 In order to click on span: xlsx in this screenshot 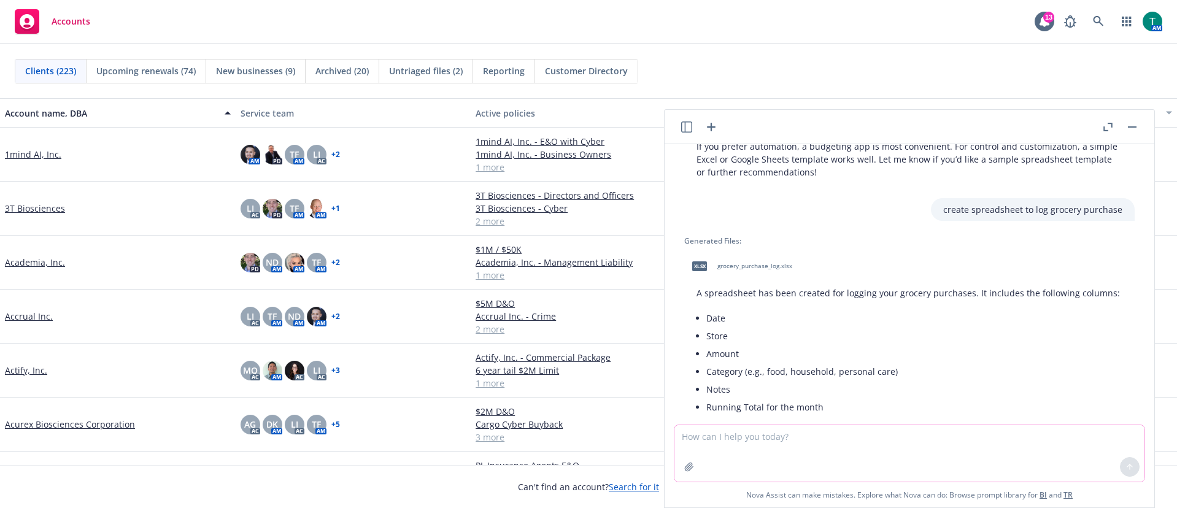, I will do `click(699, 266)`.